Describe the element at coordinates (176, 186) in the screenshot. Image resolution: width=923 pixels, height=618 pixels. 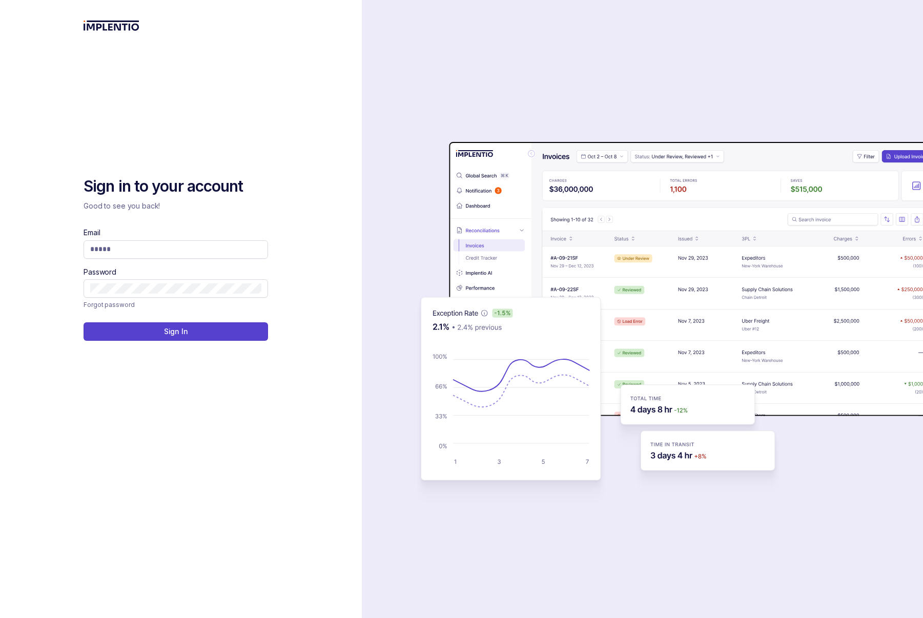
I see `h2: Sign in to your account` at that location.